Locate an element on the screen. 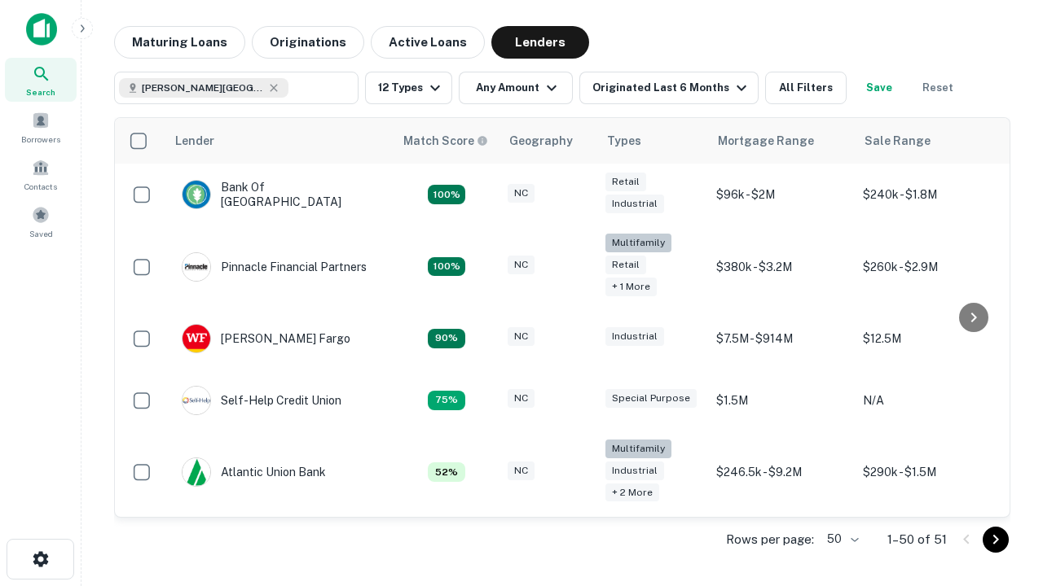 This screenshot has width=1043, height=586. button: Lenders is located at coordinates (540, 42).